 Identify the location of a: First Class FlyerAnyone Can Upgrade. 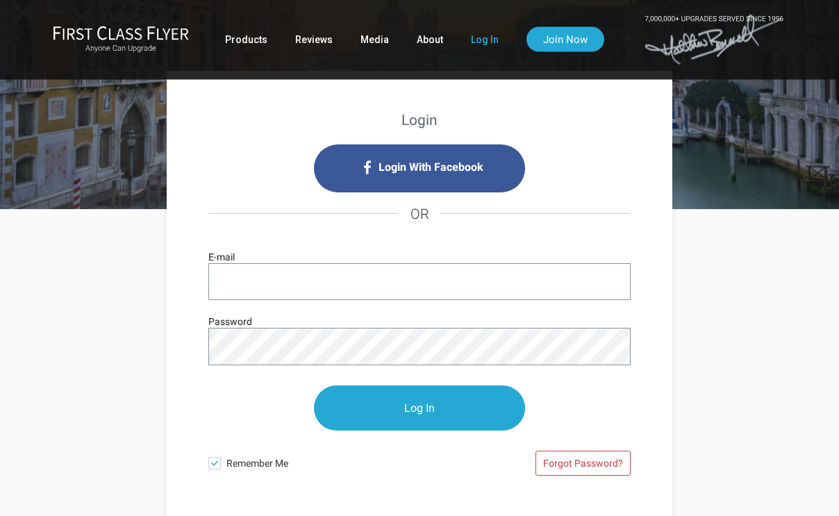
(121, 40).